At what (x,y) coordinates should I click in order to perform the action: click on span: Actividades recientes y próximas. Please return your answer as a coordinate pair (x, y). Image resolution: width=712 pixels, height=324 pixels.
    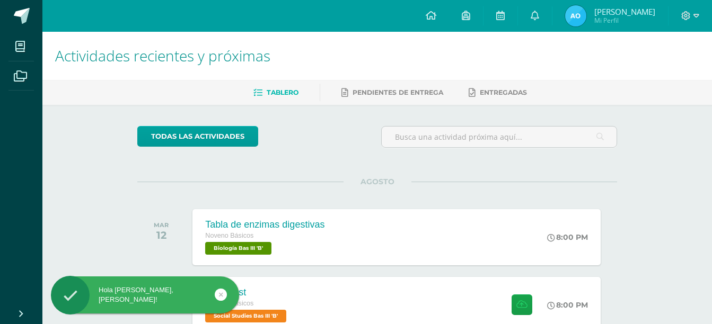
    Looking at the image, I should click on (163, 56).